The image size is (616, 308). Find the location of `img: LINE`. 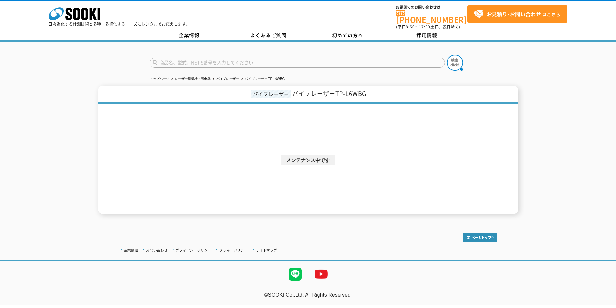

img: LINE is located at coordinates (295, 274).